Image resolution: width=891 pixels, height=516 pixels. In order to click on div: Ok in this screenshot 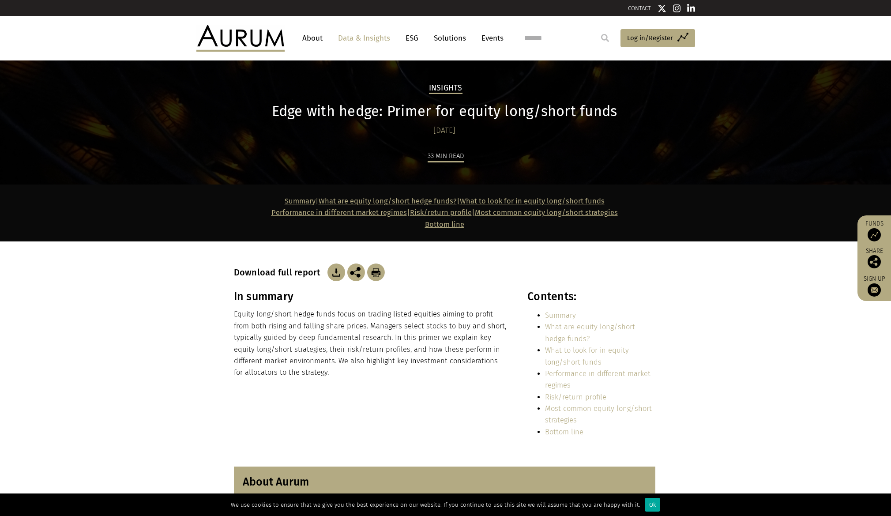, I will do `click(652, 504)`.